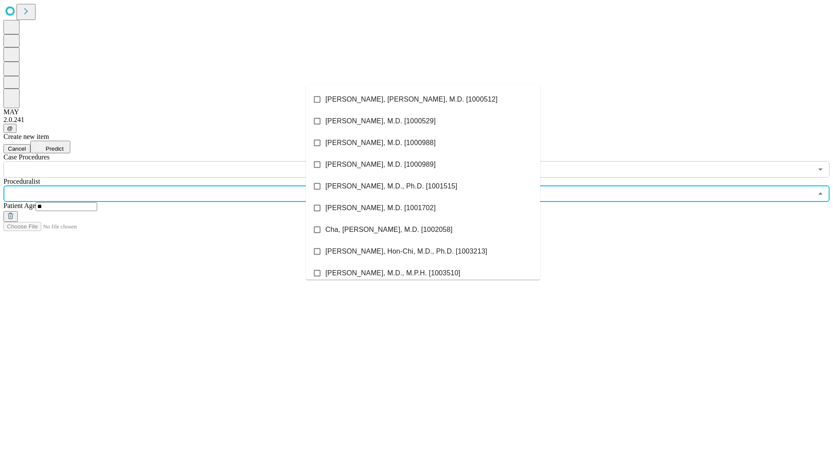 The height and width of the screenshot is (469, 833). Describe the element at coordinates (20, 205) in the screenshot. I see `span: Patient Age` at that location.